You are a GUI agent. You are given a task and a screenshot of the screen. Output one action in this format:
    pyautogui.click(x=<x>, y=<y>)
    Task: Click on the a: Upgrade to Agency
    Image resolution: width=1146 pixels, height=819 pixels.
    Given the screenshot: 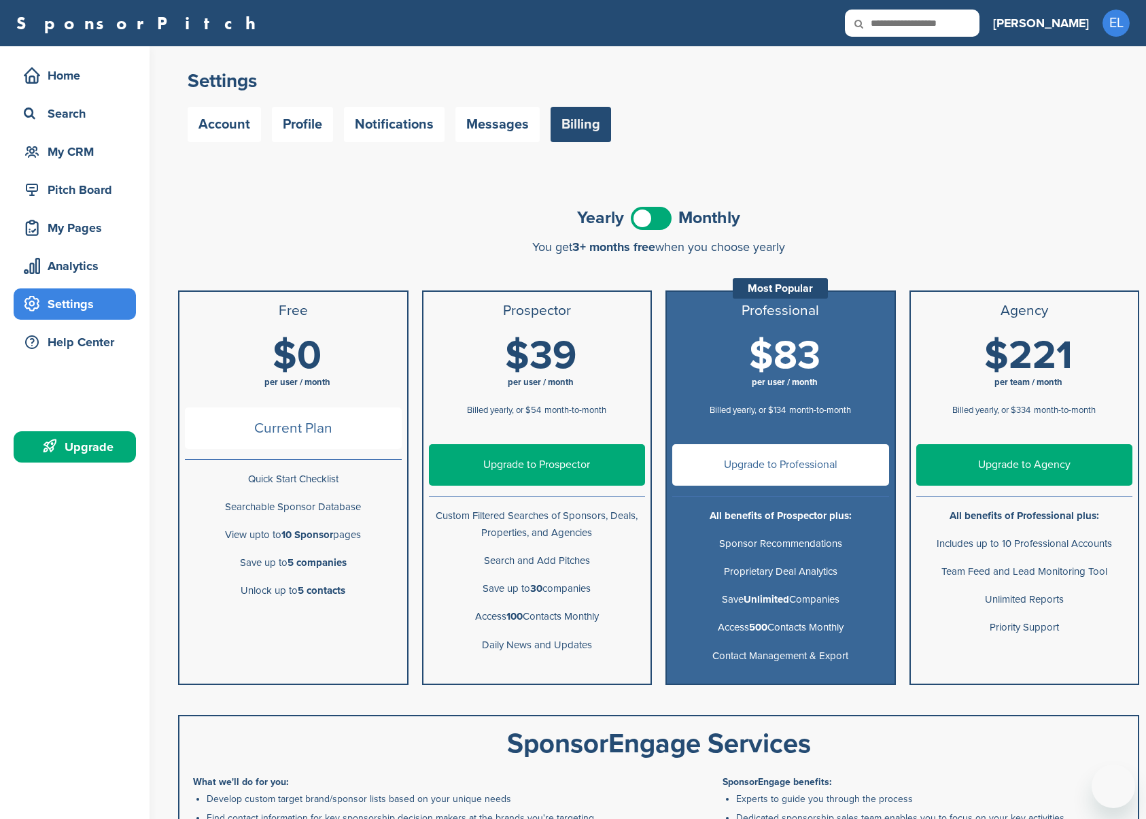 What is the action you would take?
    pyautogui.click(x=1025, y=464)
    